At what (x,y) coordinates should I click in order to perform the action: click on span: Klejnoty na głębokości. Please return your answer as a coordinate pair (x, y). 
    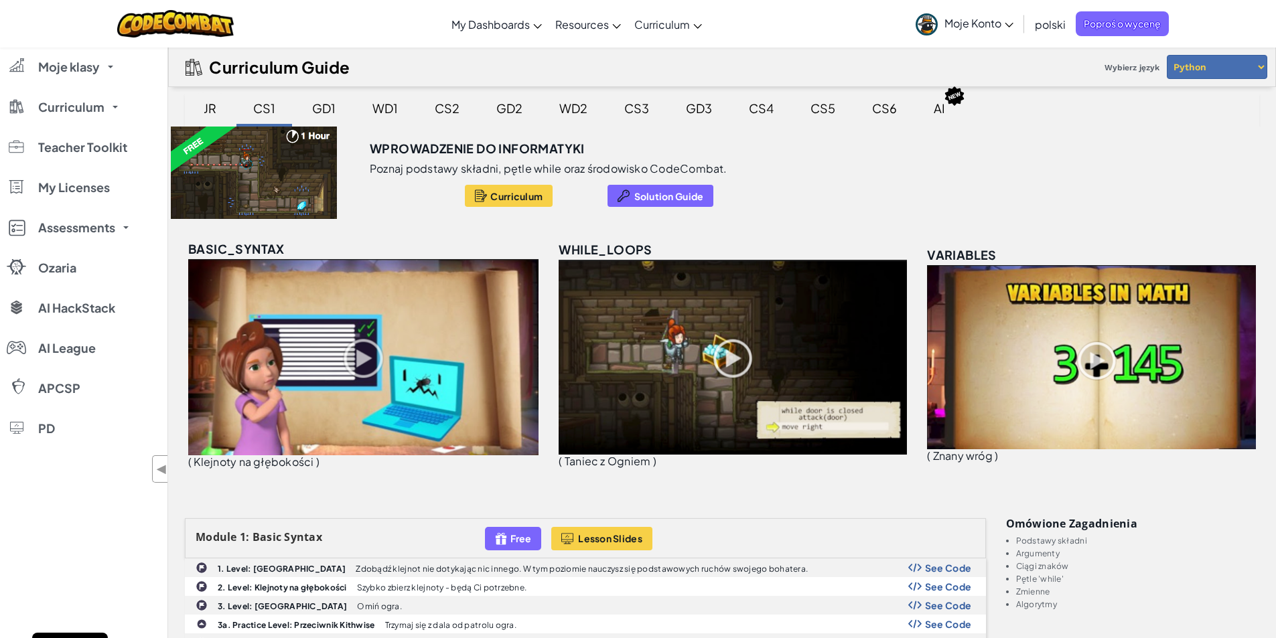
    Looking at the image, I should click on (253, 461).